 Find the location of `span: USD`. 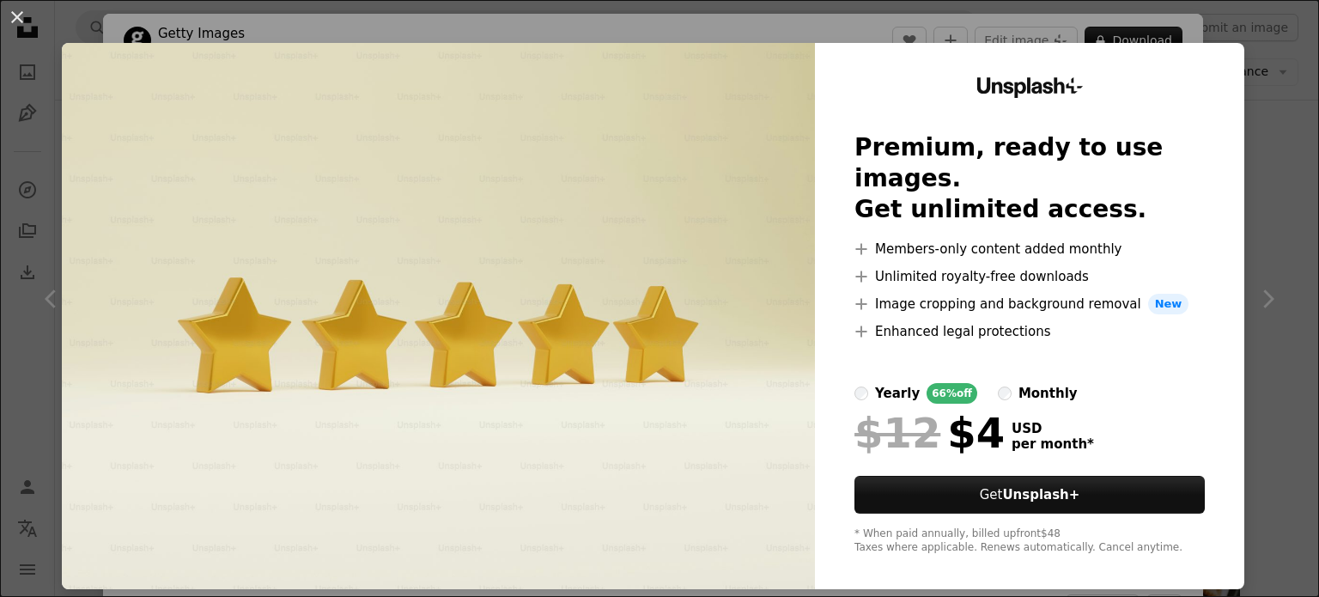

span: USD is located at coordinates (1052, 428).